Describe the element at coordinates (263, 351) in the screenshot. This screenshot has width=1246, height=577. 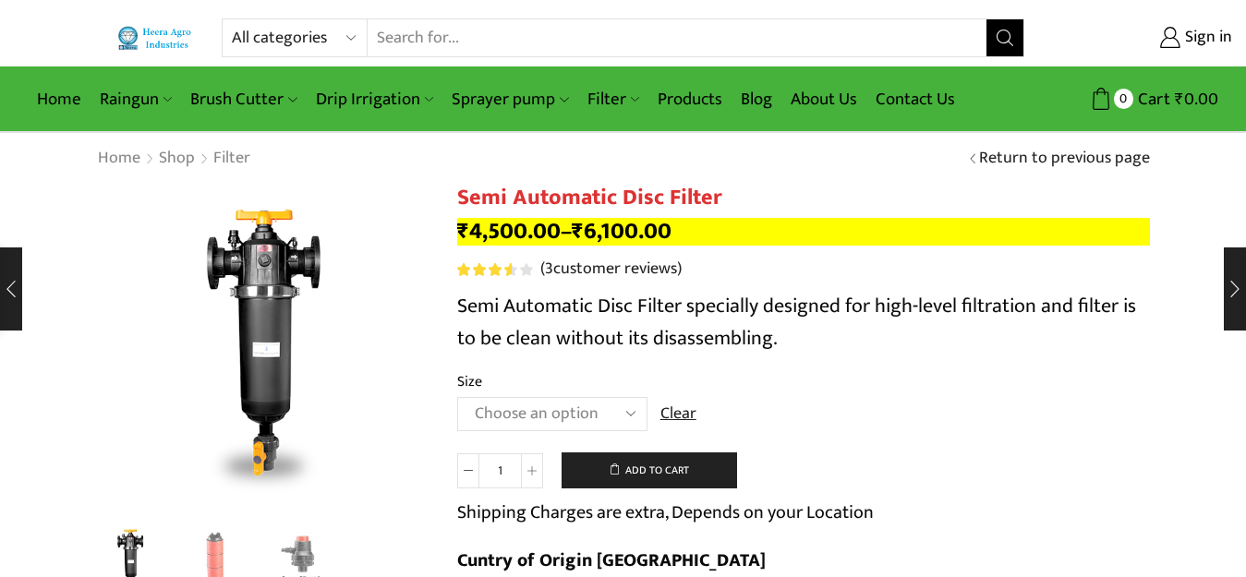
I see `img: Semi Automatic Disc Filter` at that location.